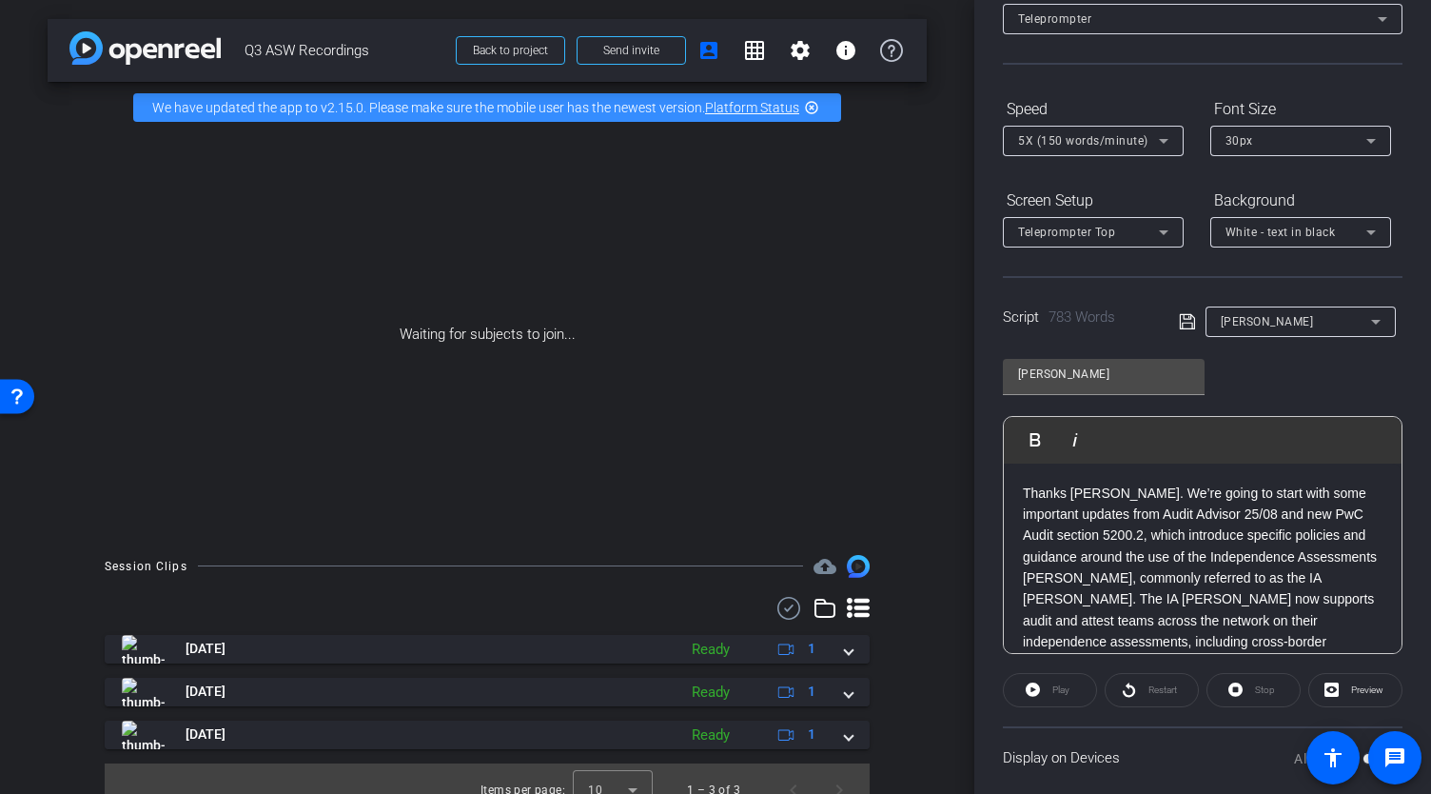  Describe the element at coordinates (1077, 317) in the screenshot. I see `div: Script` at that location.